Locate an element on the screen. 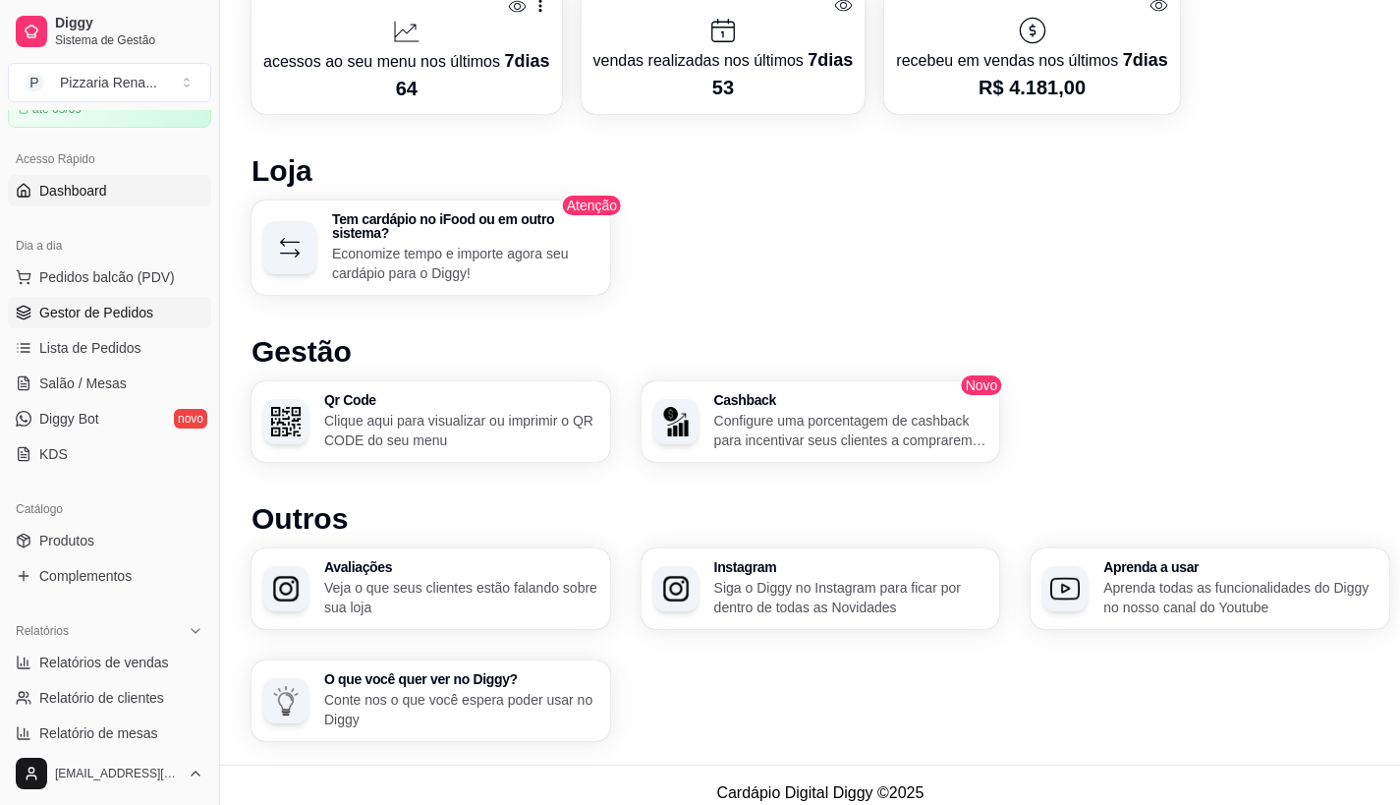 The image size is (1400, 805). span: Complementos is located at coordinates (85, 576).